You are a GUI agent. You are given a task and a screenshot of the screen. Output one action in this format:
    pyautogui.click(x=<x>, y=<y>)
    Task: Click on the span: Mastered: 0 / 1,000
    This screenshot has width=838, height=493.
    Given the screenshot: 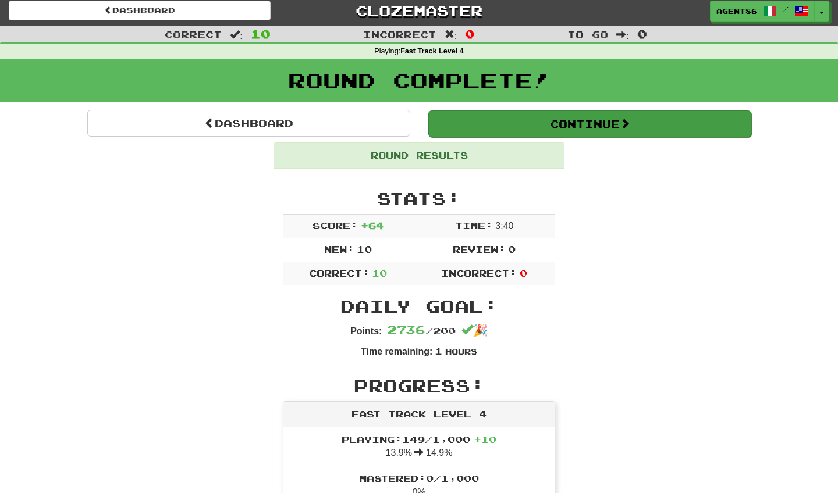 What is the action you would take?
    pyautogui.click(x=419, y=478)
    